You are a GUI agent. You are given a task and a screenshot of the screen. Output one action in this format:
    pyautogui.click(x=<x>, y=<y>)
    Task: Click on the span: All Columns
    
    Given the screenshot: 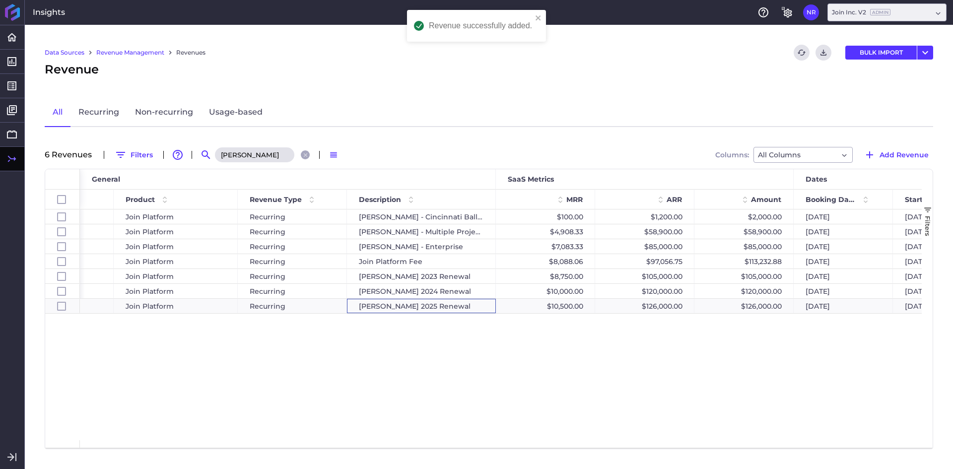 What is the action you would take?
    pyautogui.click(x=779, y=155)
    